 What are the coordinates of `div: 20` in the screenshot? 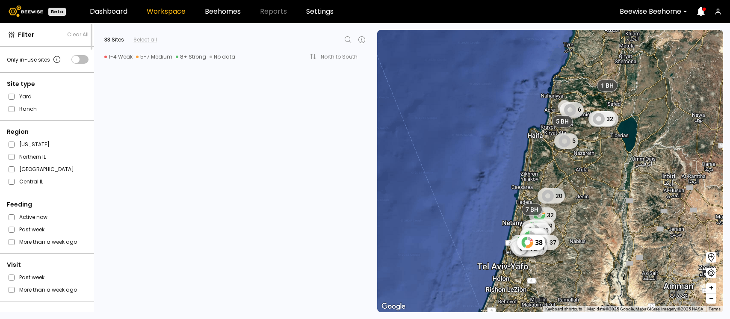 It's located at (551, 196).